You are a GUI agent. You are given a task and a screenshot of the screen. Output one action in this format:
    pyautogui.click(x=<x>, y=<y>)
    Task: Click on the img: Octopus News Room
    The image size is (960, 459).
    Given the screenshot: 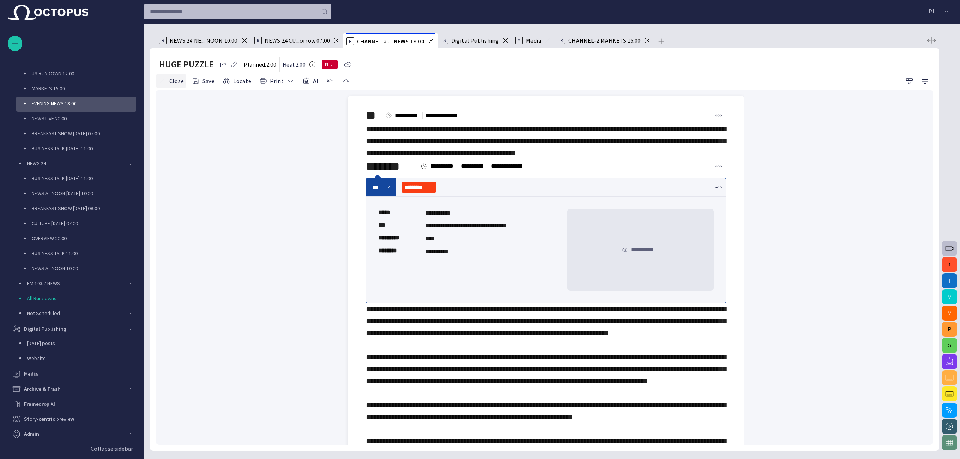 What is the action you would take?
    pyautogui.click(x=48, y=12)
    